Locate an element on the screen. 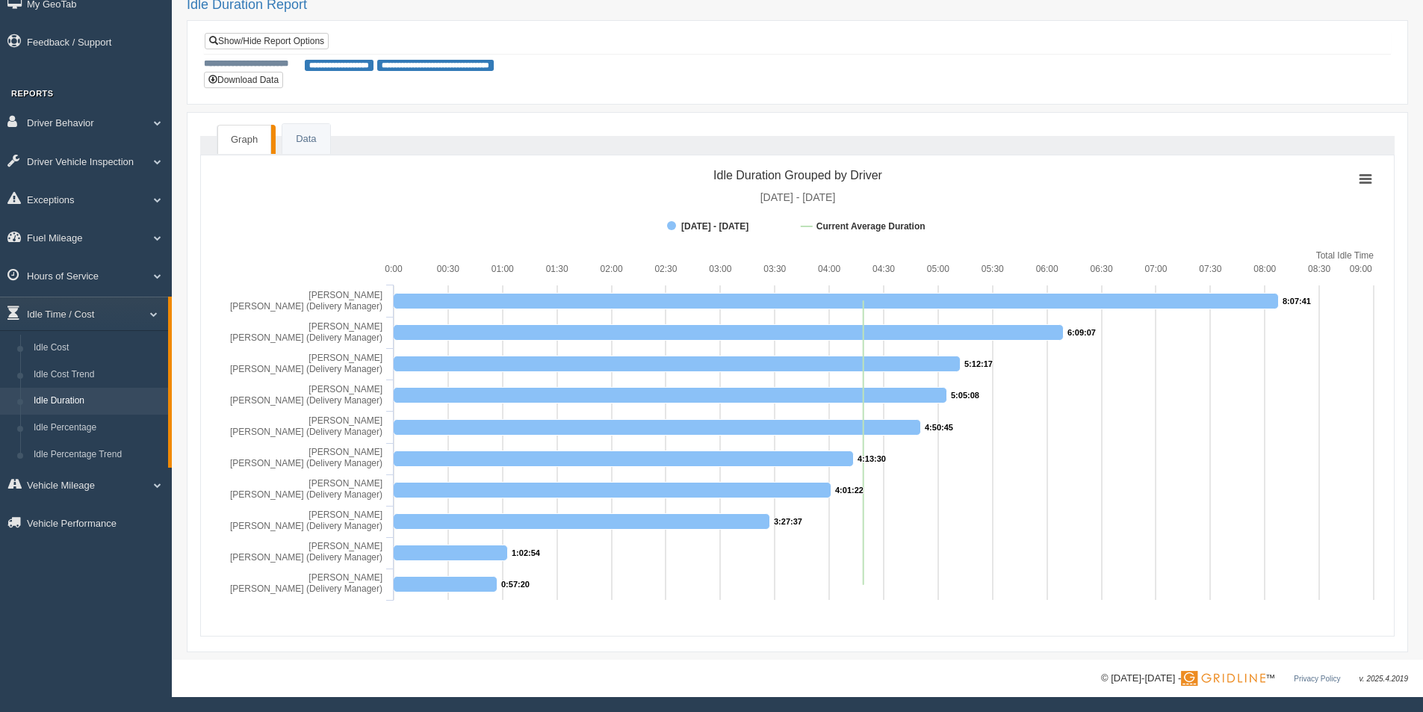 This screenshot has width=1423, height=712. text: 07:00 is located at coordinates (1156, 269).